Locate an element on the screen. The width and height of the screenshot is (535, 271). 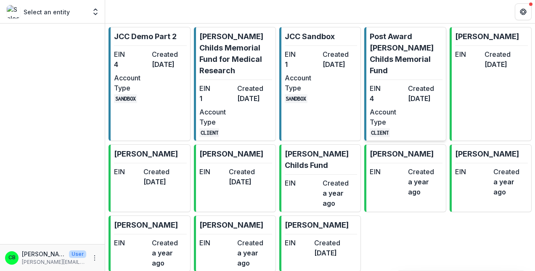
p: JCC Sandbox is located at coordinates (310, 36).